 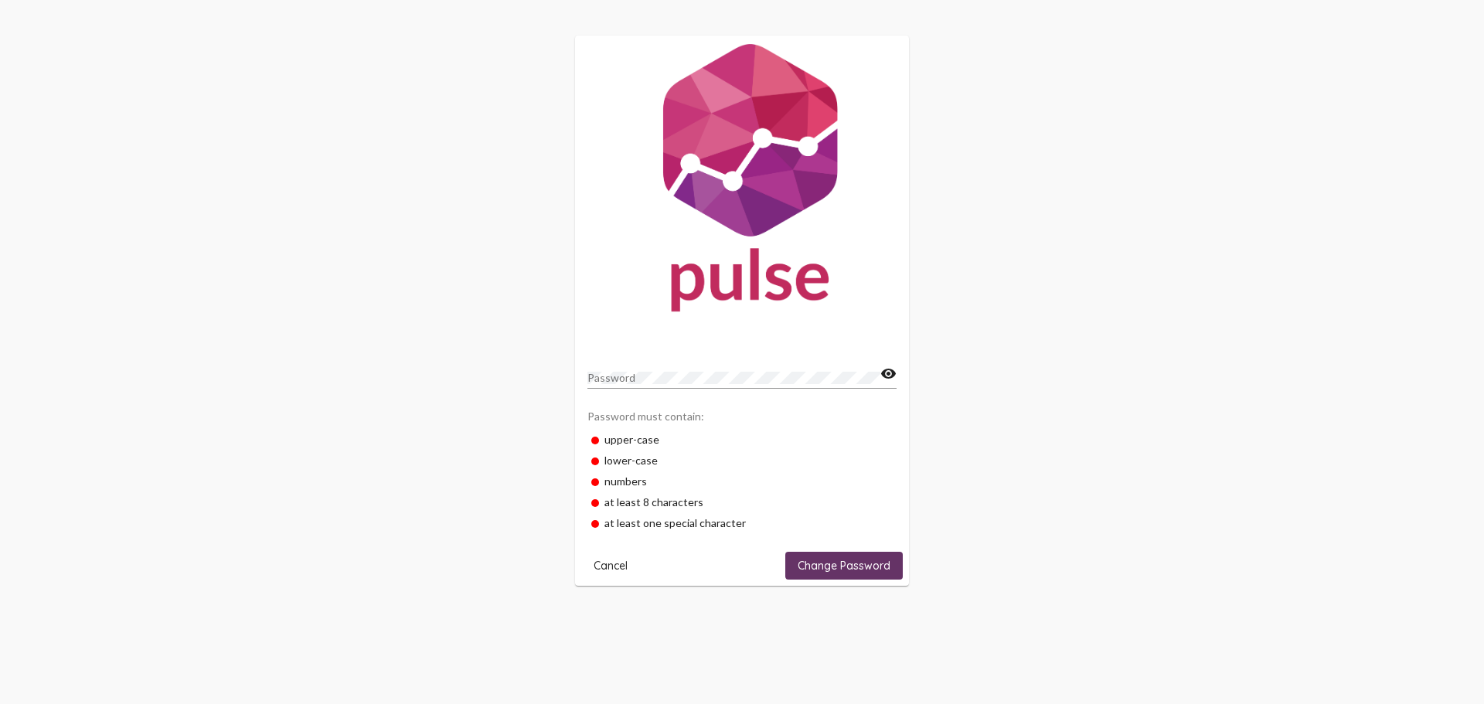 What do you see at coordinates (844, 566) in the screenshot?
I see `button: Change Password` at bounding box center [844, 566].